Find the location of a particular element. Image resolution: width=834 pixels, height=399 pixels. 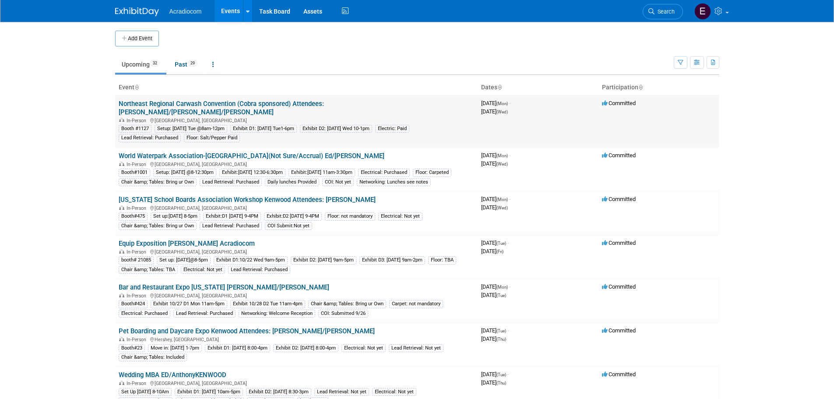

a: Search is located at coordinates (663, 11).